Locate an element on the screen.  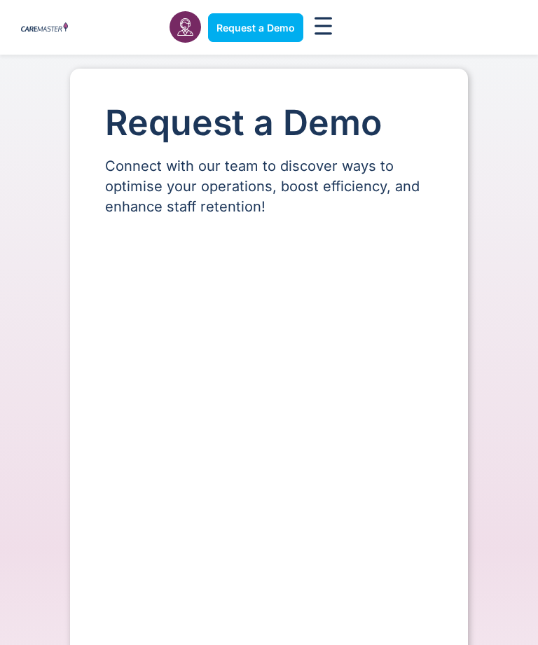
a: Request a Demo is located at coordinates (256, 27).